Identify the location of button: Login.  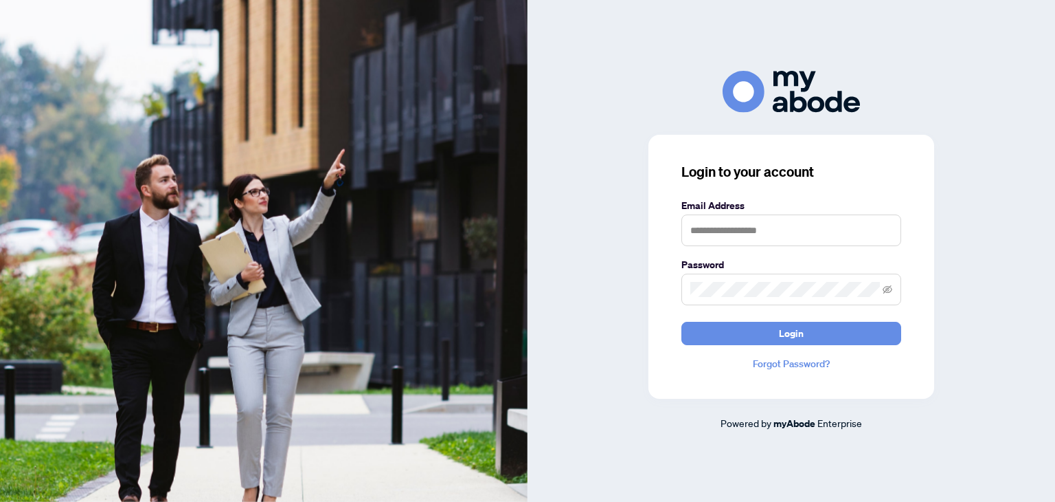
(792, 333).